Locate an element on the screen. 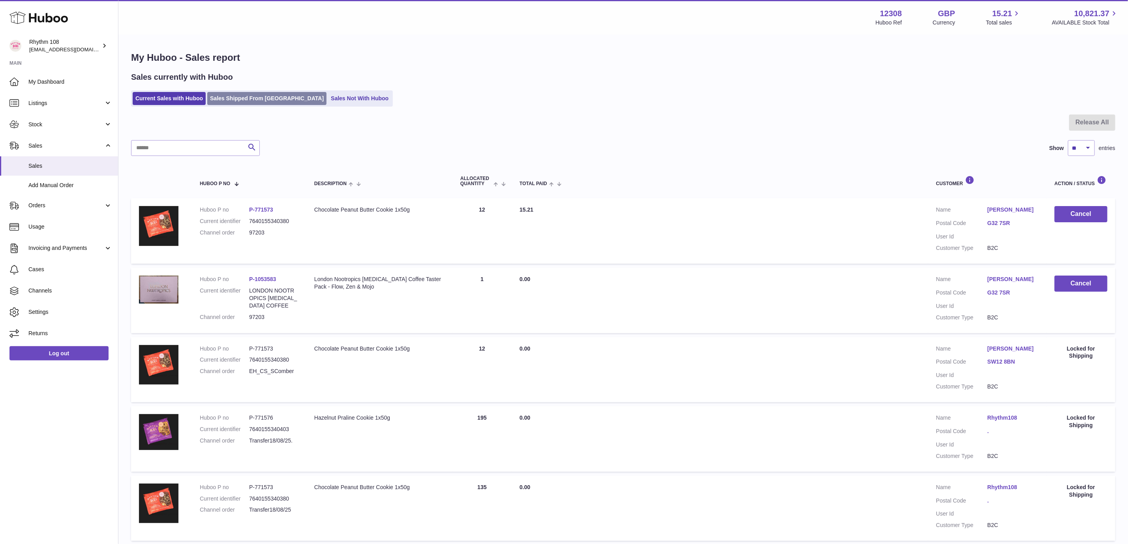 Image resolution: width=1128 pixels, height=544 pixels. dd: EH_CS_SComber is located at coordinates (274, 371).